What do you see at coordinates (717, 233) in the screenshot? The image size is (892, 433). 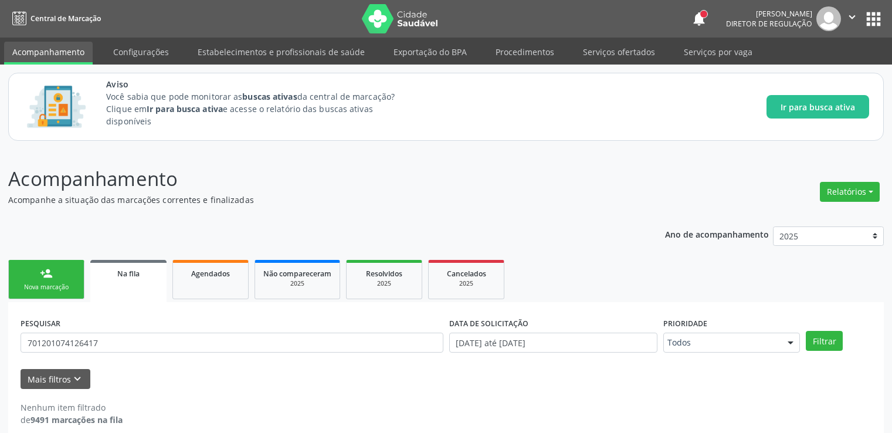 I see `p: Ano de acompanhamento` at bounding box center [717, 233].